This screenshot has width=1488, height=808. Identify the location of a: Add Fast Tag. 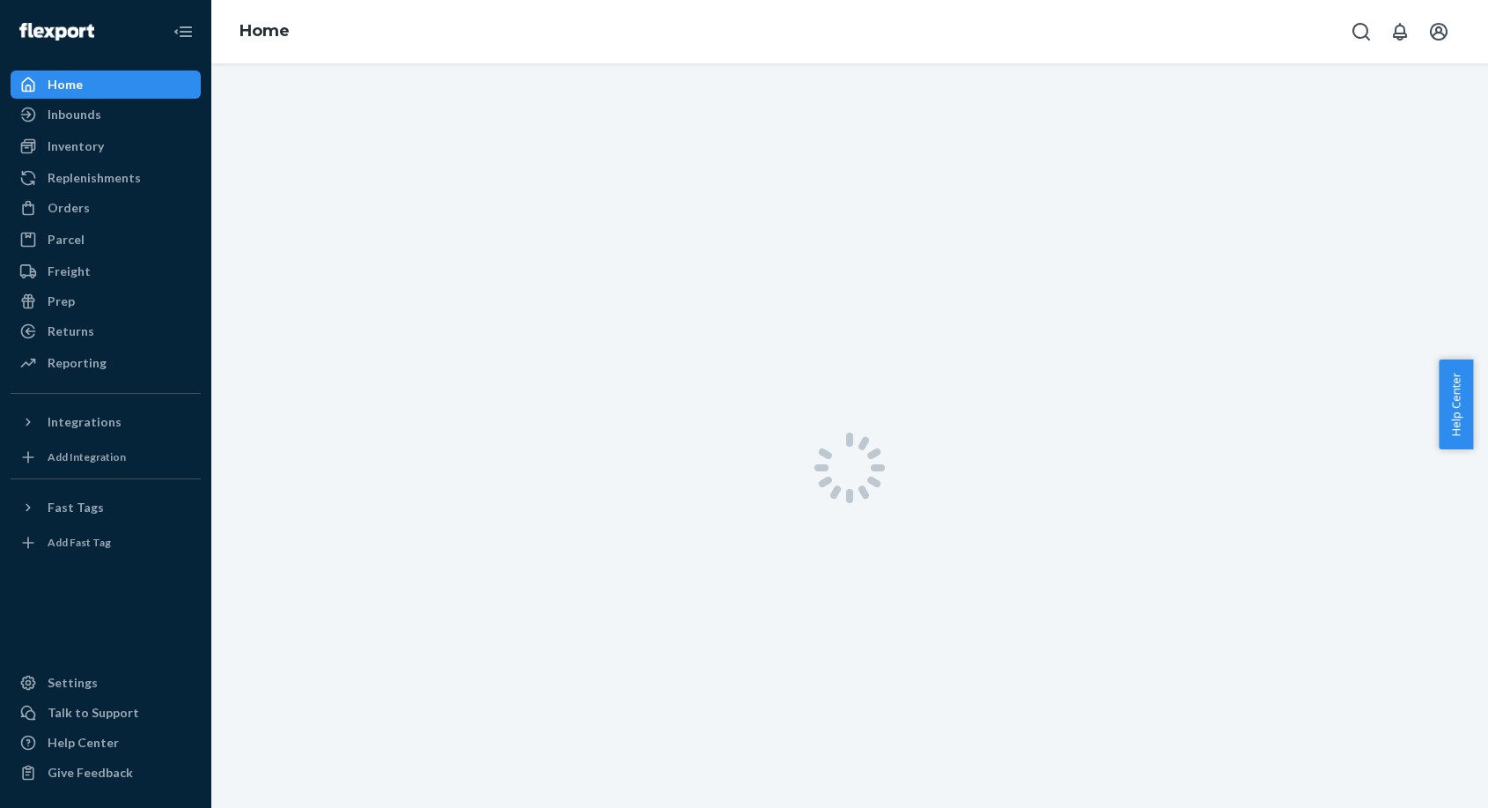
(106, 542).